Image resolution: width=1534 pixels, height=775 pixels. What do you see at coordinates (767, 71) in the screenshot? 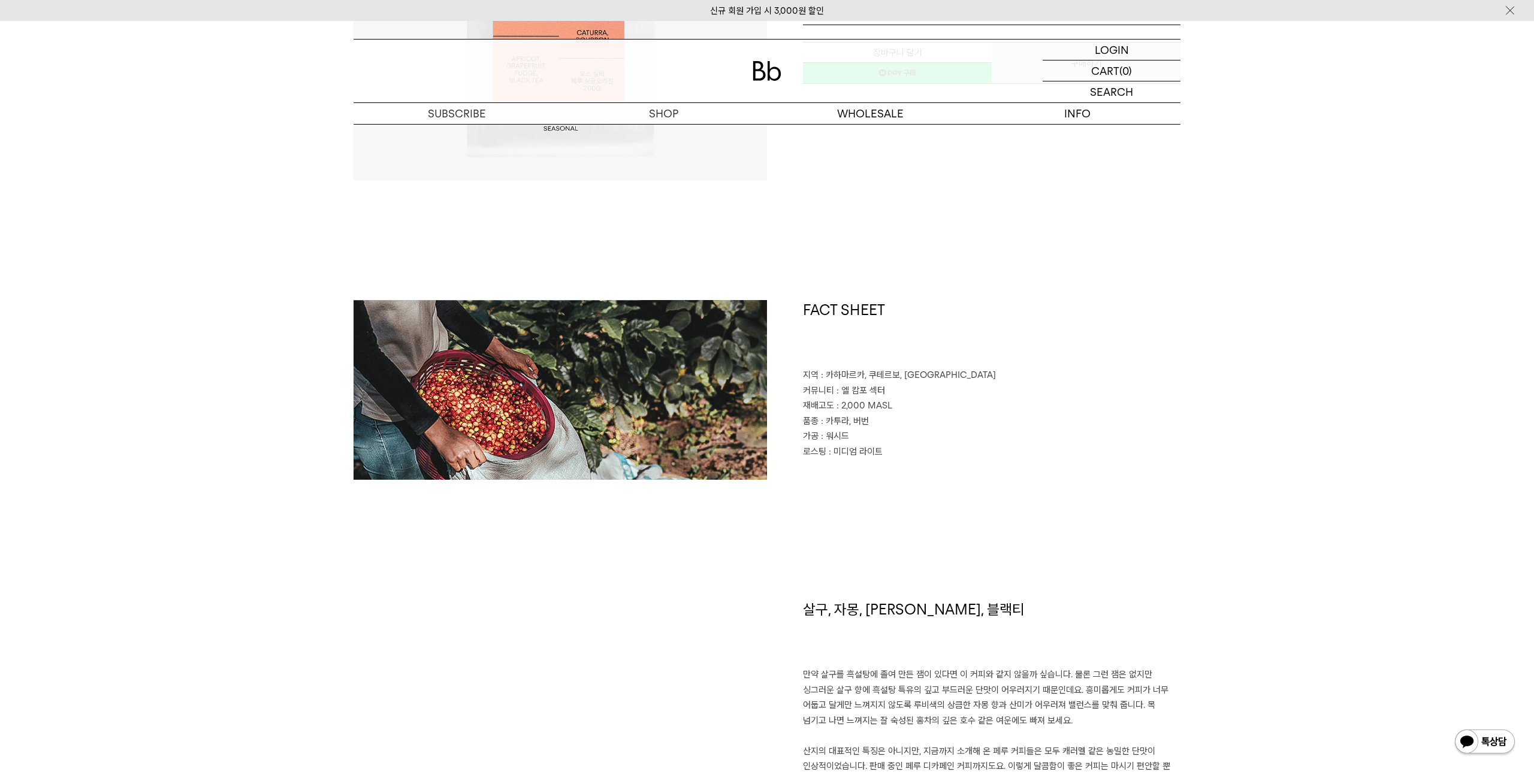
I see `img: 로고` at bounding box center [767, 71].